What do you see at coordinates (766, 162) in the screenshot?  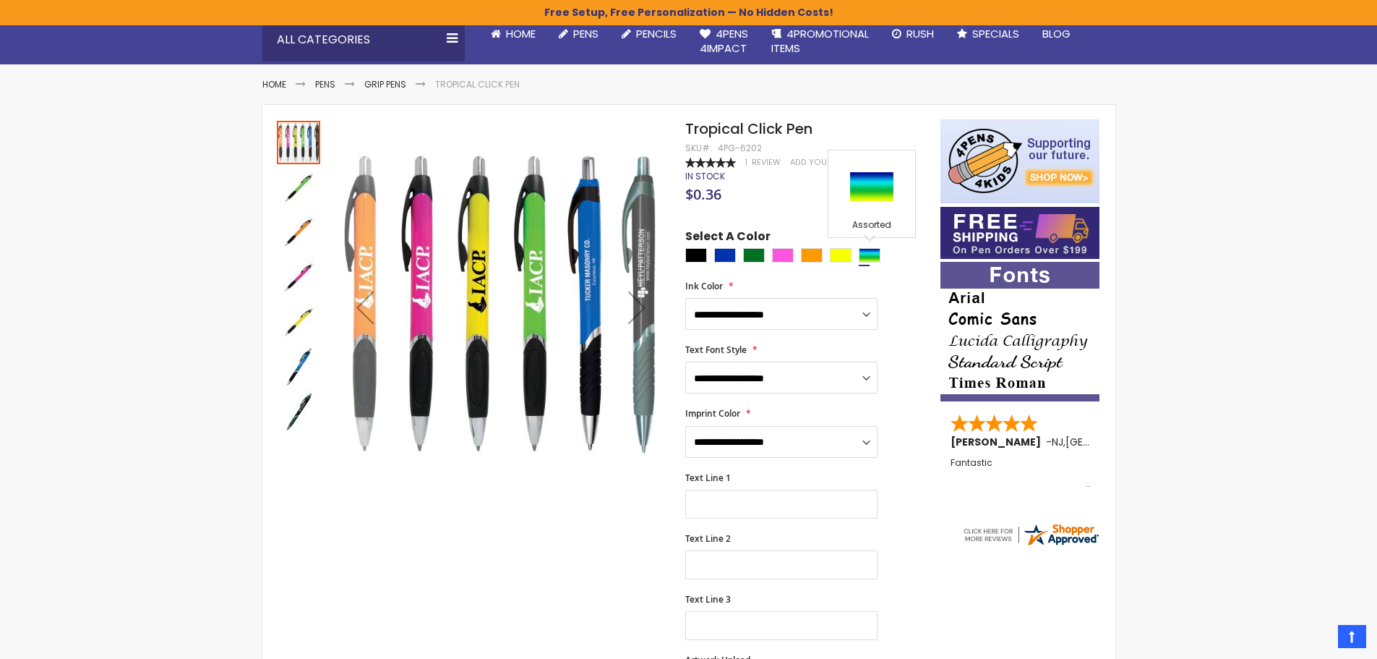 I see `span: Review` at bounding box center [766, 162].